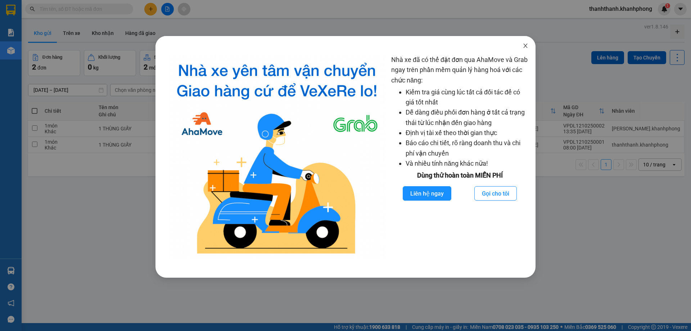 This screenshot has height=331, width=691. What do you see at coordinates (459, 175) in the screenshot?
I see `div: Dùng thử hoàn toàn MIỄN PHÍ` at bounding box center [459, 175].